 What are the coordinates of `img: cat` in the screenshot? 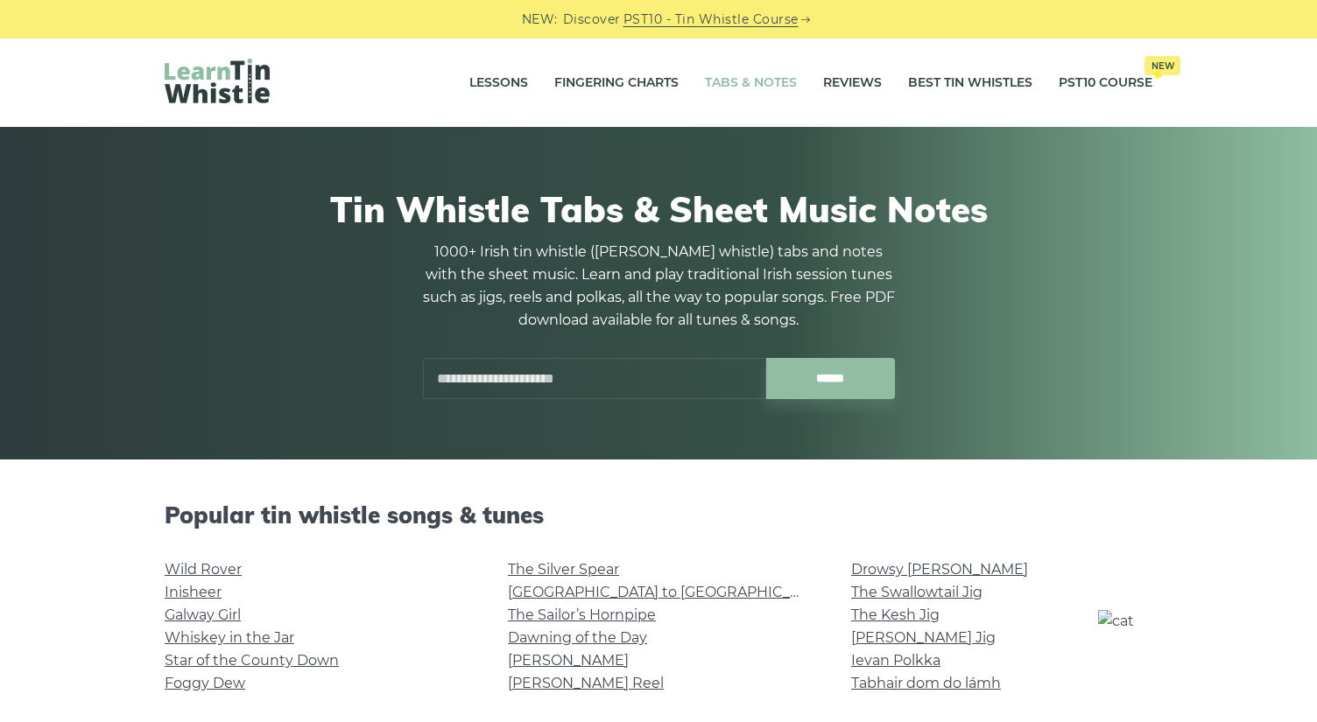 It's located at (1154, 666).